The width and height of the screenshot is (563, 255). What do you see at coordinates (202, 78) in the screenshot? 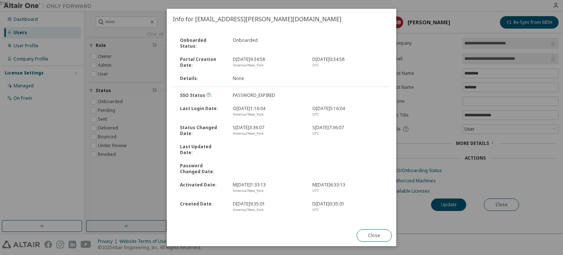
I see `div: Details :` at bounding box center [202, 78].